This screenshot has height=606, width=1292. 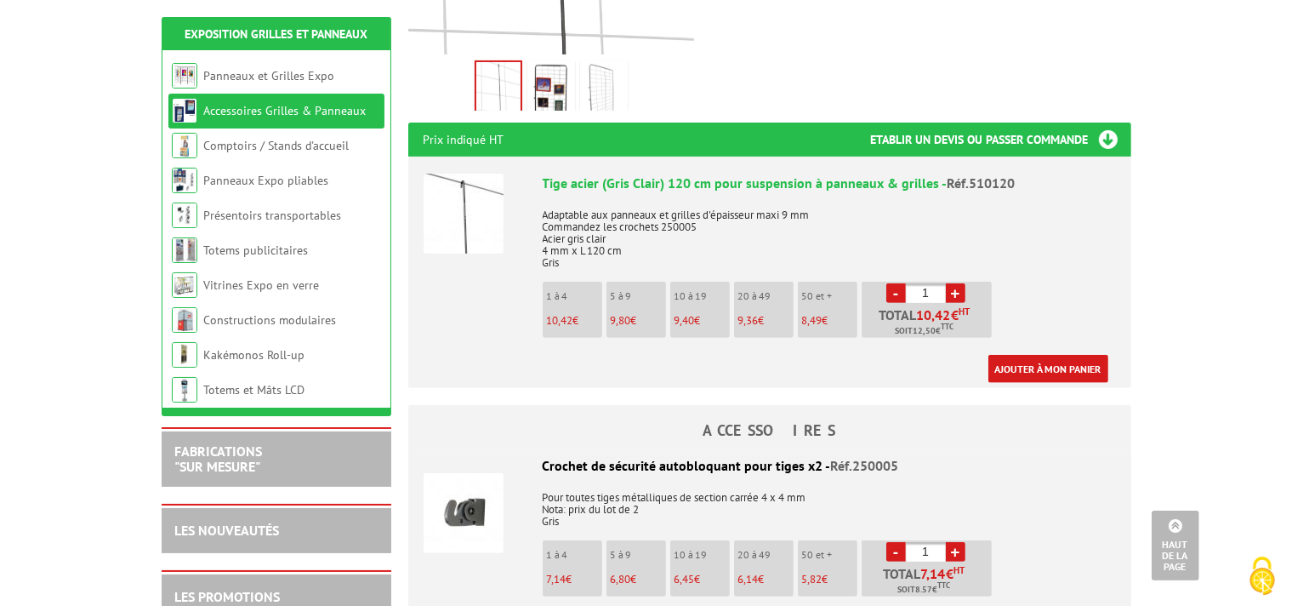 I want to click on span: Réf.250005, so click(x=865, y=465).